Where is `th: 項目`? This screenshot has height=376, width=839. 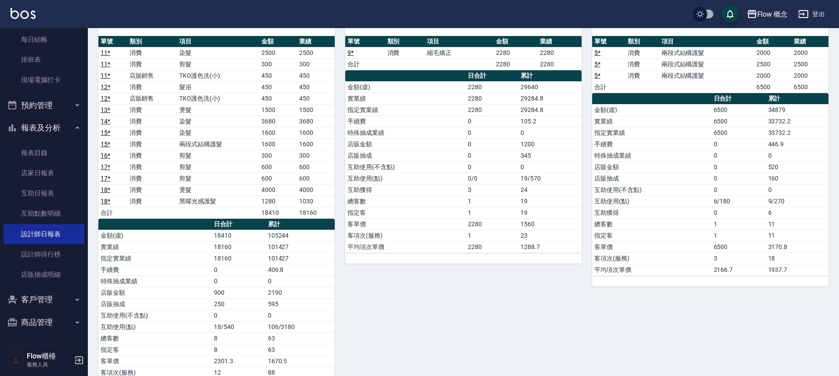 th: 項目 is located at coordinates (707, 42).